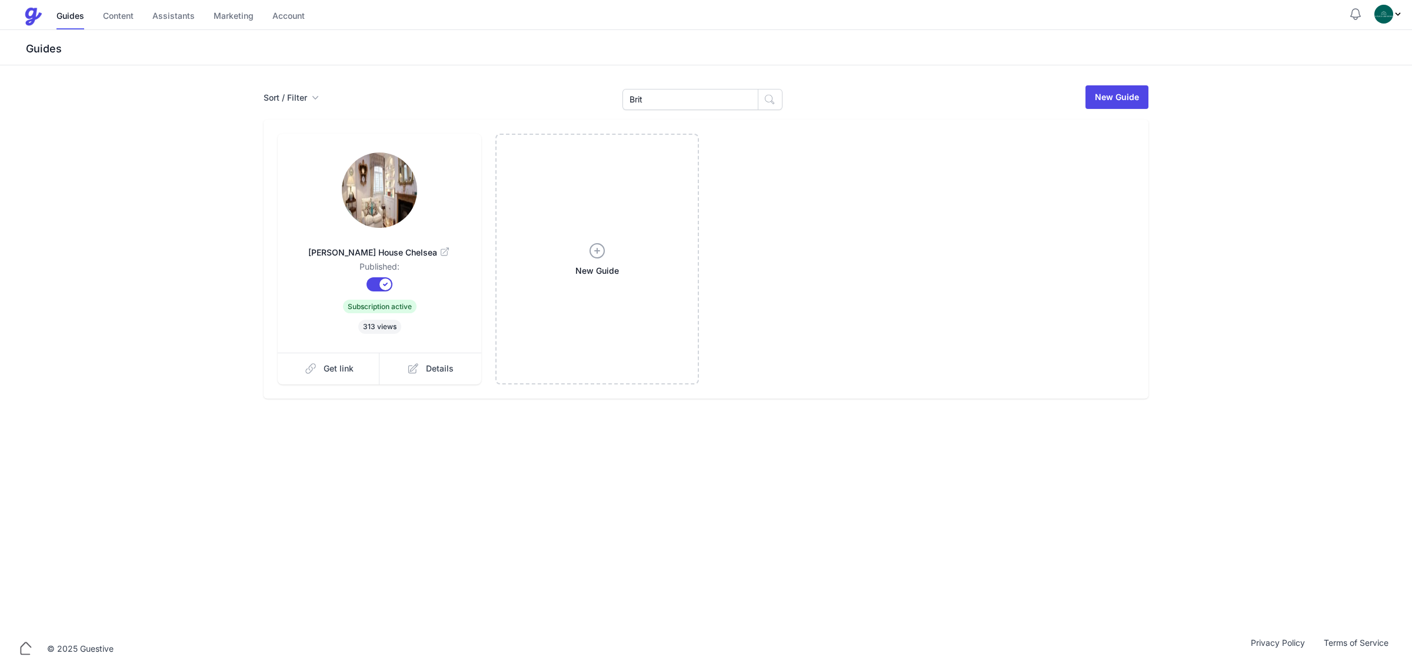  What do you see at coordinates (118, 16) in the screenshot?
I see `a: Content` at bounding box center [118, 16].